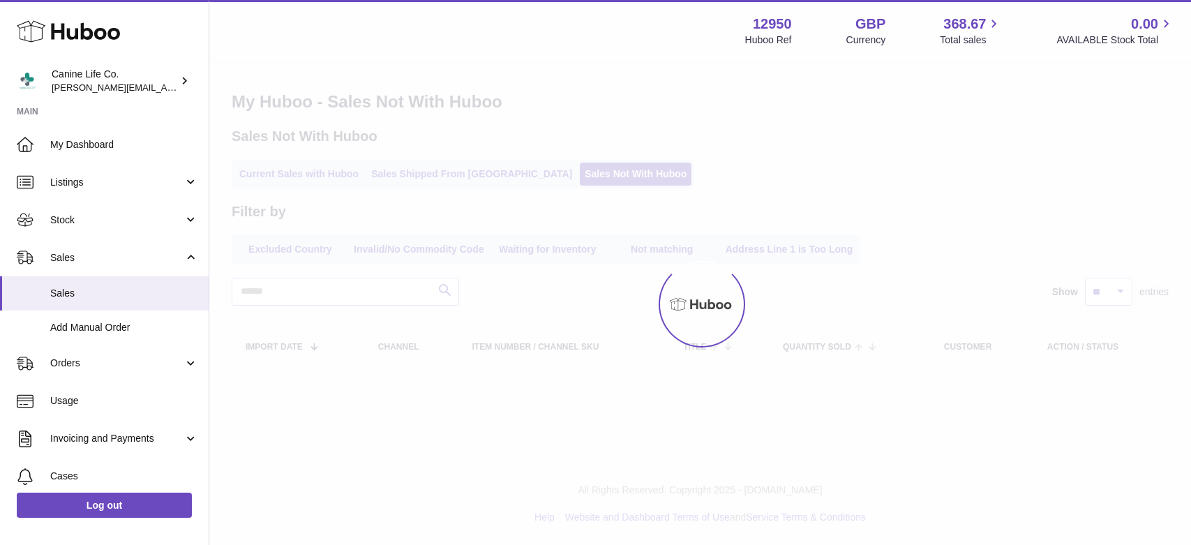 The width and height of the screenshot is (1191, 545). I want to click on span: My Dashboard, so click(124, 144).